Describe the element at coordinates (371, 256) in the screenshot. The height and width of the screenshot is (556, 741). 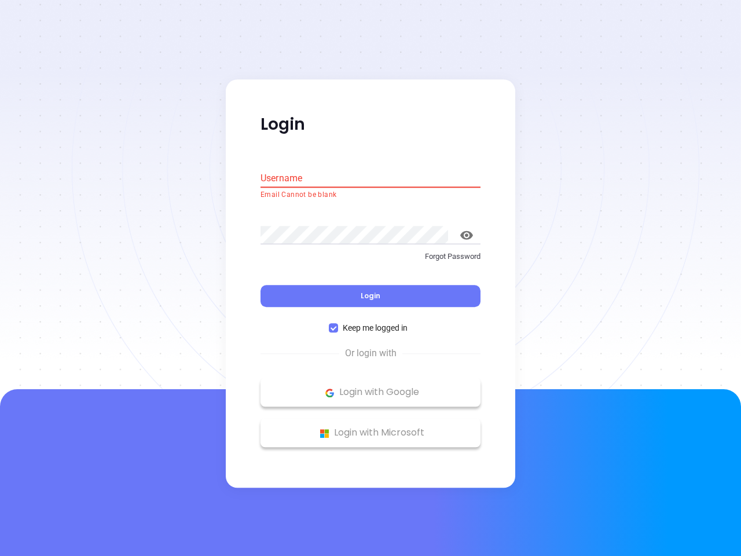
I see `p: Forgot Password` at that location.